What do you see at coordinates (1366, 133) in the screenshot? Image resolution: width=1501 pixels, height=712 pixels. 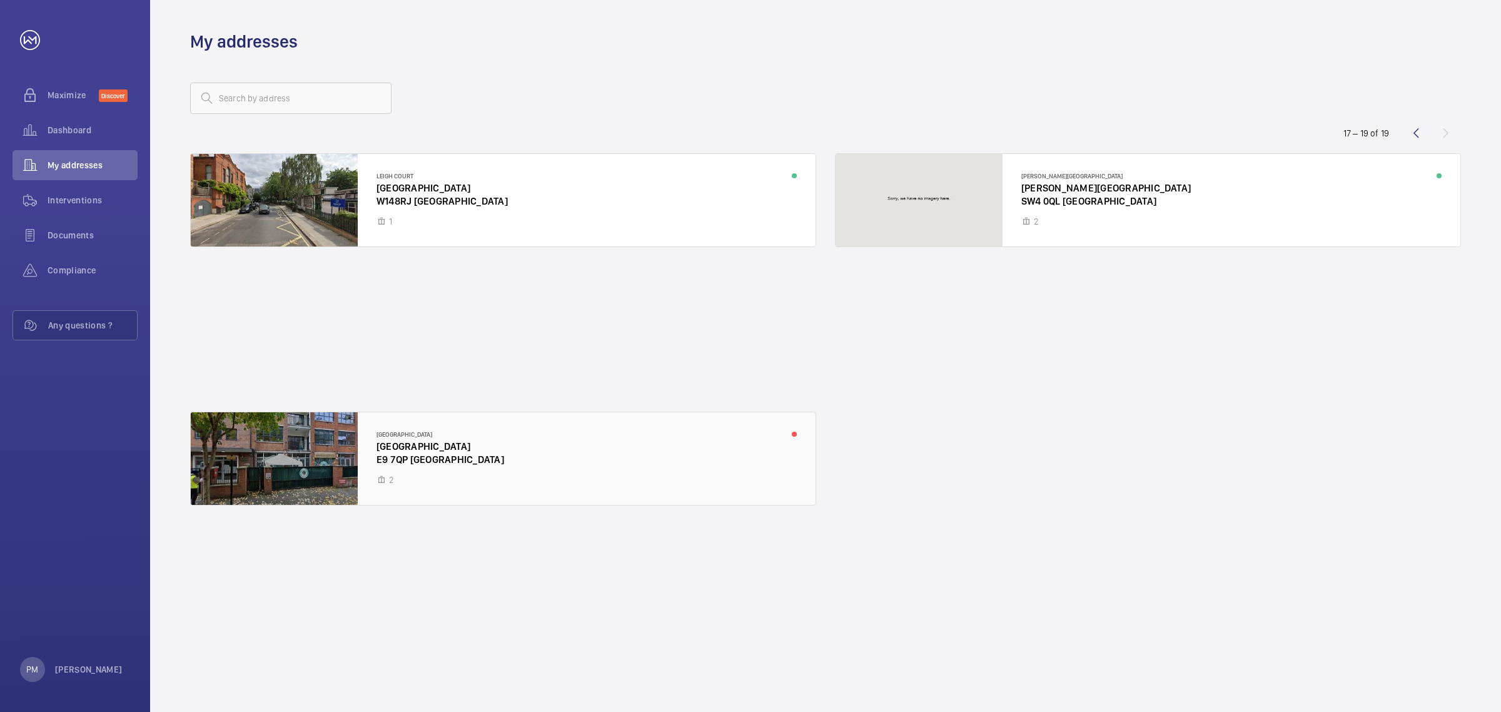 I see `div: 17 – 19 of 19` at bounding box center [1366, 133].